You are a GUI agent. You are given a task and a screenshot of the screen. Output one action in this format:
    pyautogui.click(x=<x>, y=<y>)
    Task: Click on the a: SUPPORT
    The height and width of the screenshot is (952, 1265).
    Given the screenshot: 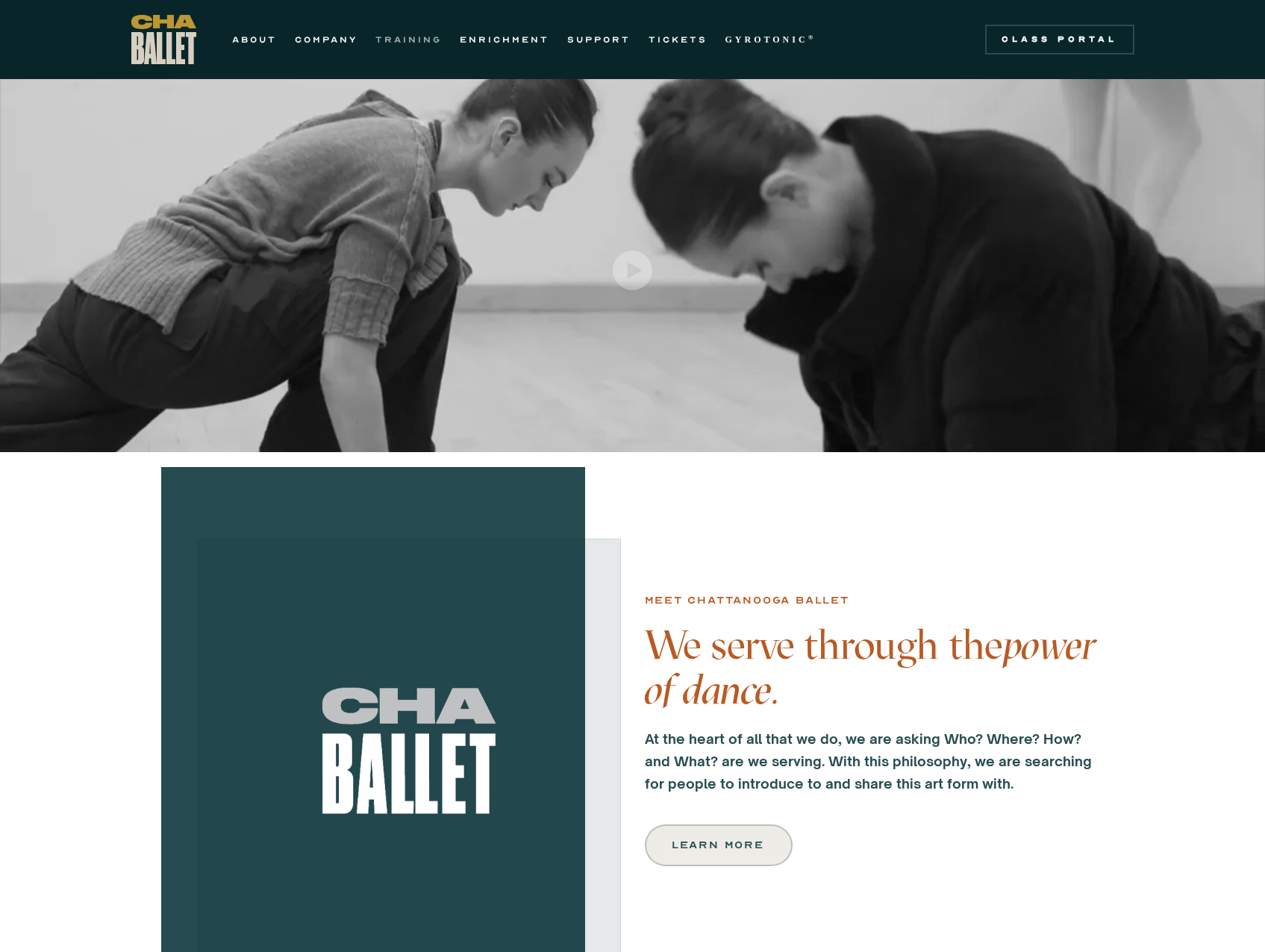 What is the action you would take?
    pyautogui.click(x=599, y=39)
    